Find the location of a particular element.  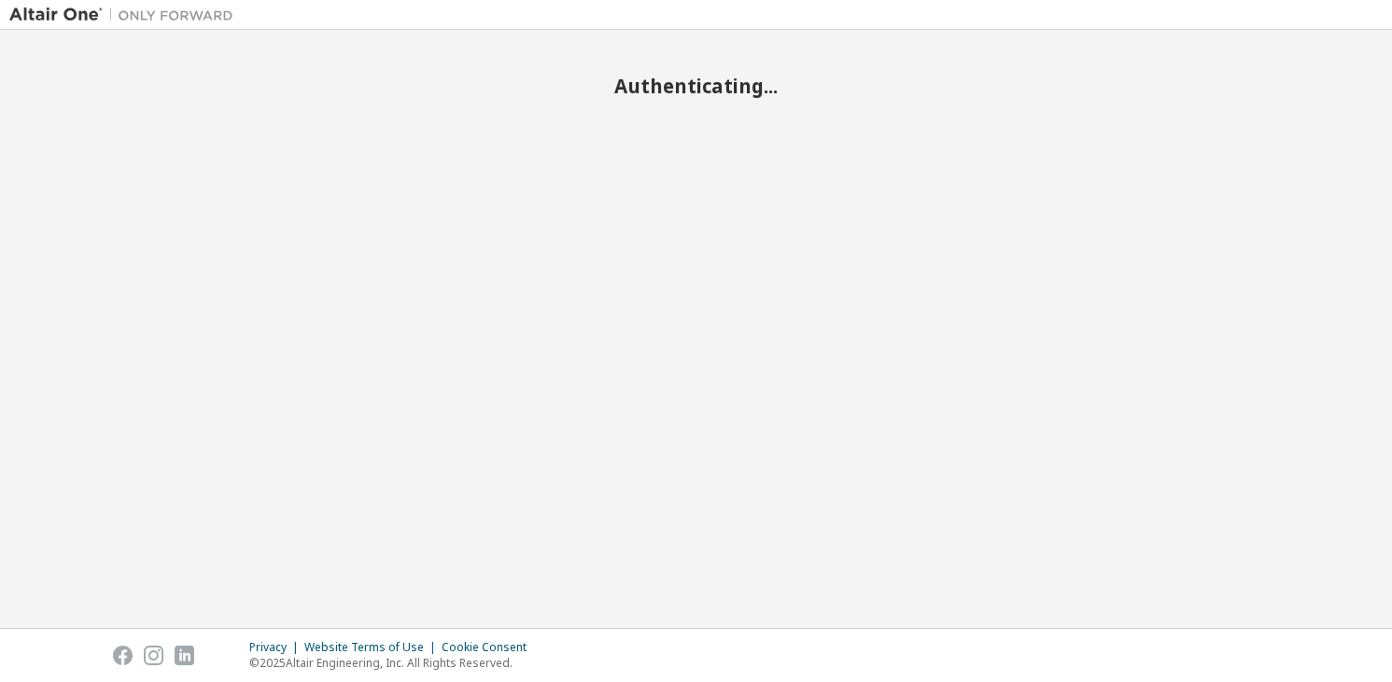

h2: Authenticating... is located at coordinates (695, 86).